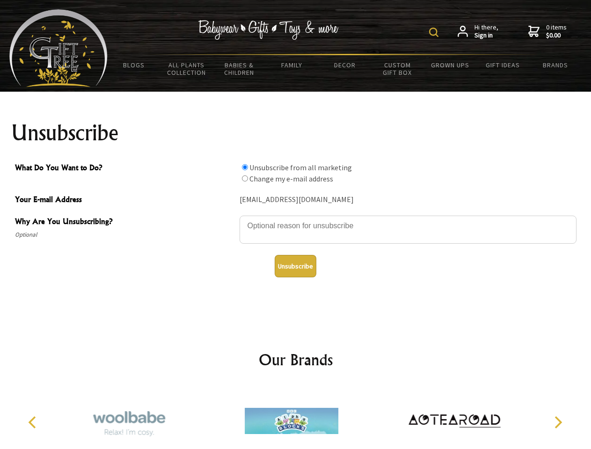 The width and height of the screenshot is (591, 449). Describe the element at coordinates (408, 230) in the screenshot. I see `textarea: Why Are You Unsubscribing?` at that location.